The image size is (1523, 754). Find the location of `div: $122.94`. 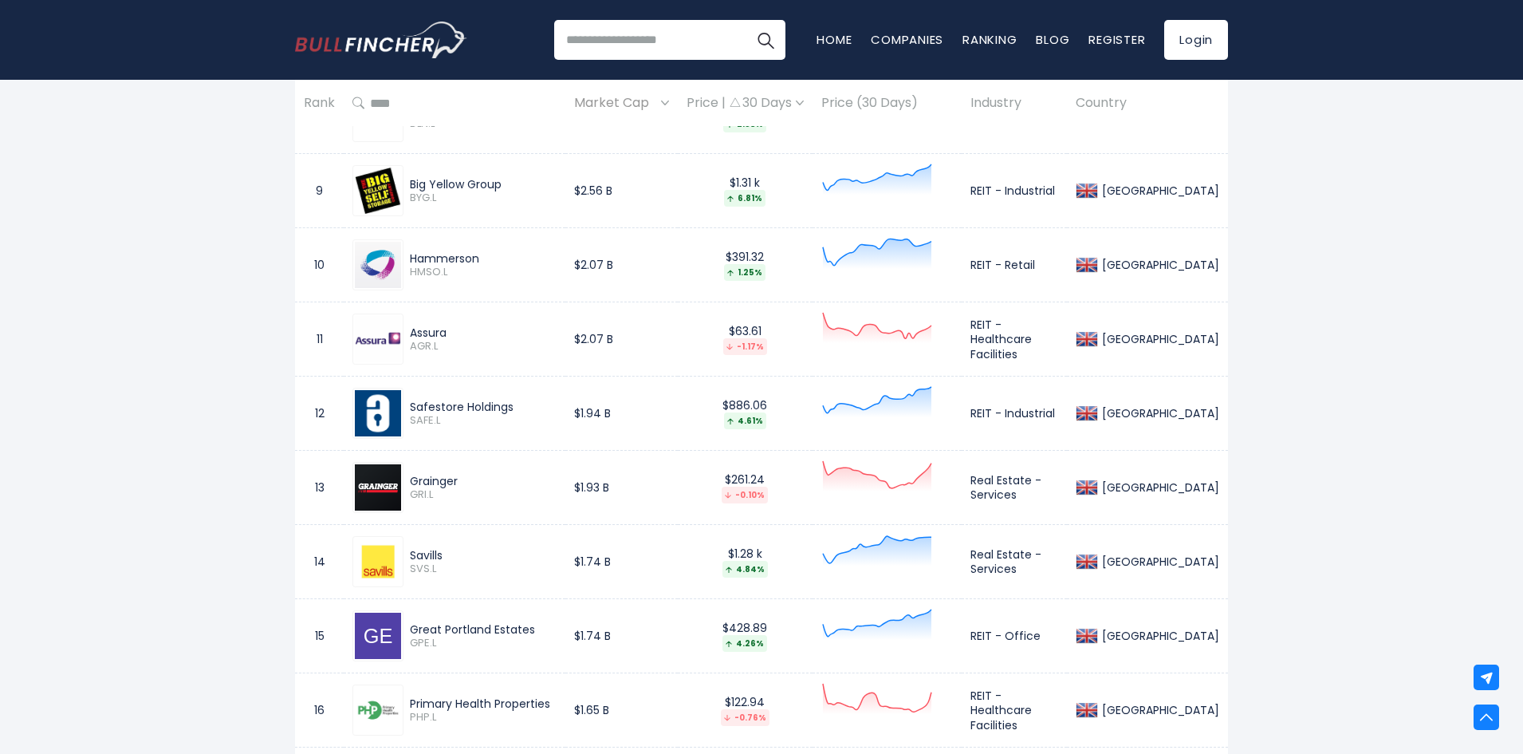

div: $122.94 is located at coordinates (745, 710).